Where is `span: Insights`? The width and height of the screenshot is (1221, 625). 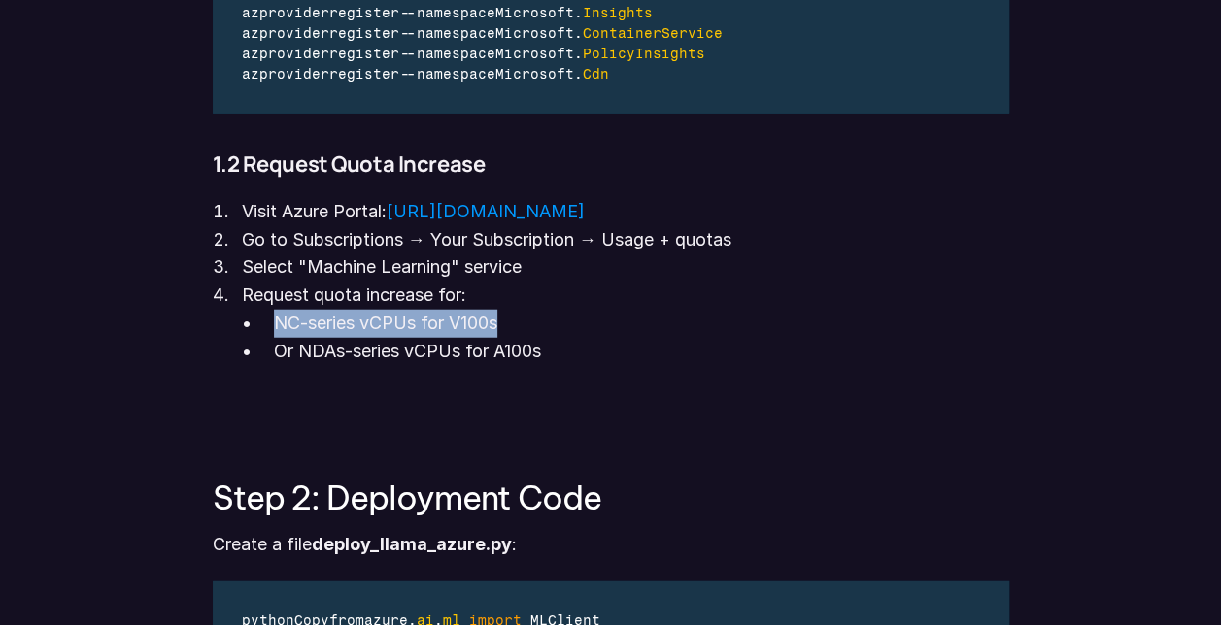 span: Insights is located at coordinates (618, 13).